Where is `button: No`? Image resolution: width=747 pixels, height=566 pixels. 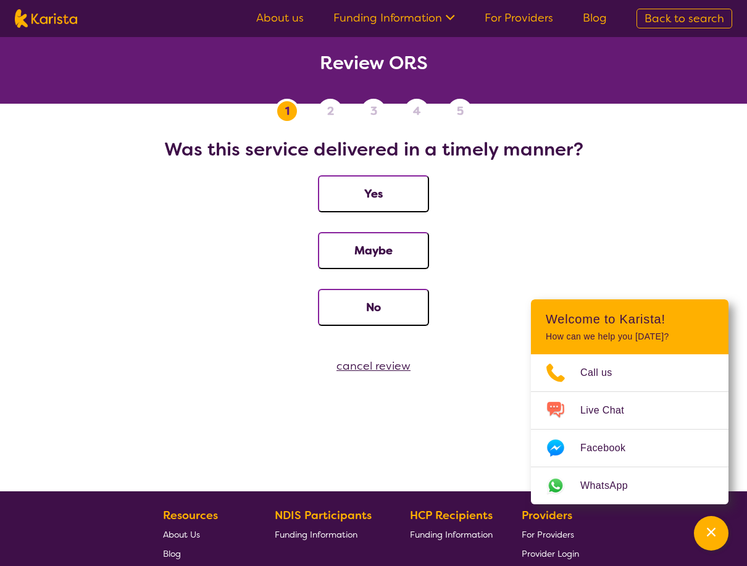 button: No is located at coordinates (374, 308).